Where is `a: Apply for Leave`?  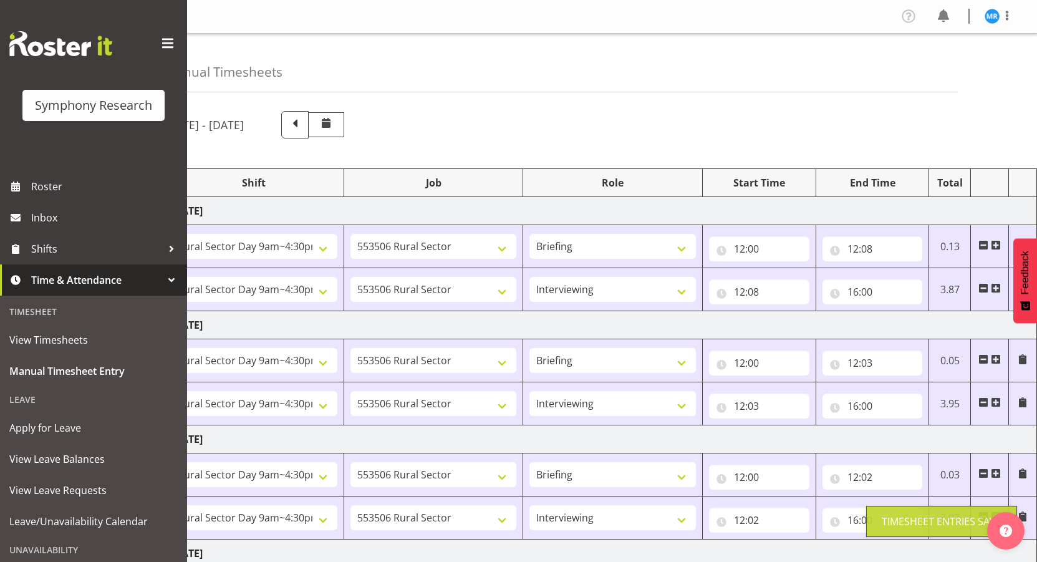 a: Apply for Leave is located at coordinates (93, 428).